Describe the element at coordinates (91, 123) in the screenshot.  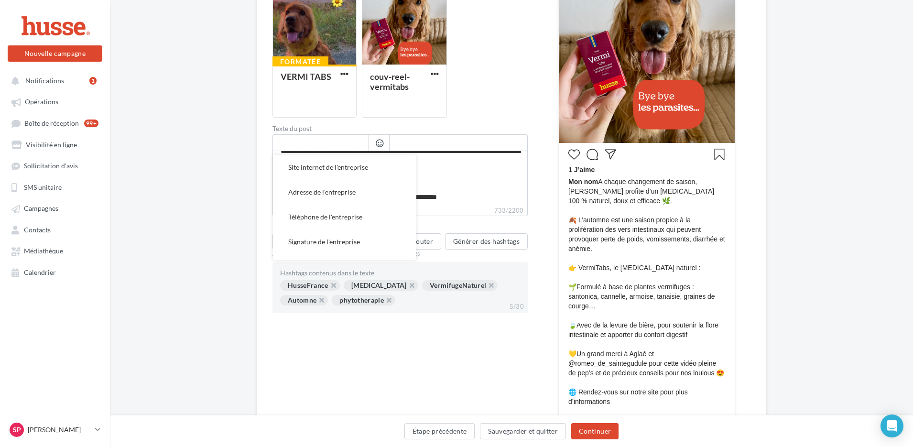
I see `div: 99+` at that location.